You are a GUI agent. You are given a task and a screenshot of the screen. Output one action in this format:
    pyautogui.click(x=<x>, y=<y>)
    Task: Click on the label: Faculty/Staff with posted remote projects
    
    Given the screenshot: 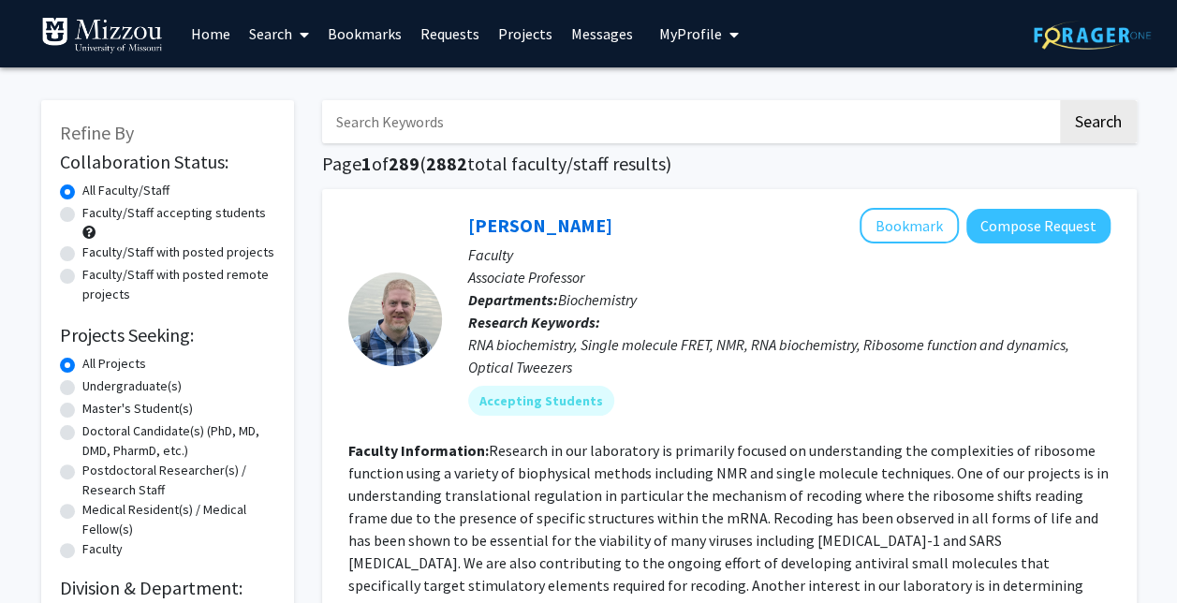 What is the action you would take?
    pyautogui.click(x=179, y=285)
    